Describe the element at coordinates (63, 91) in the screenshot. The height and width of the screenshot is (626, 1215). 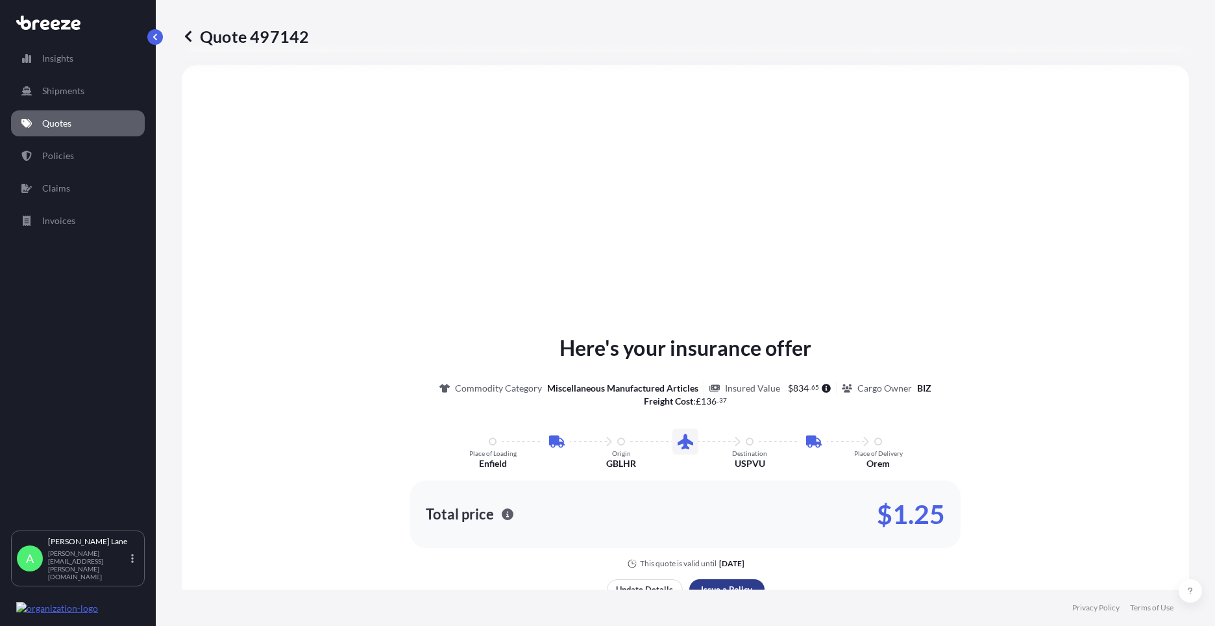
I see `p: Shipments` at that location.